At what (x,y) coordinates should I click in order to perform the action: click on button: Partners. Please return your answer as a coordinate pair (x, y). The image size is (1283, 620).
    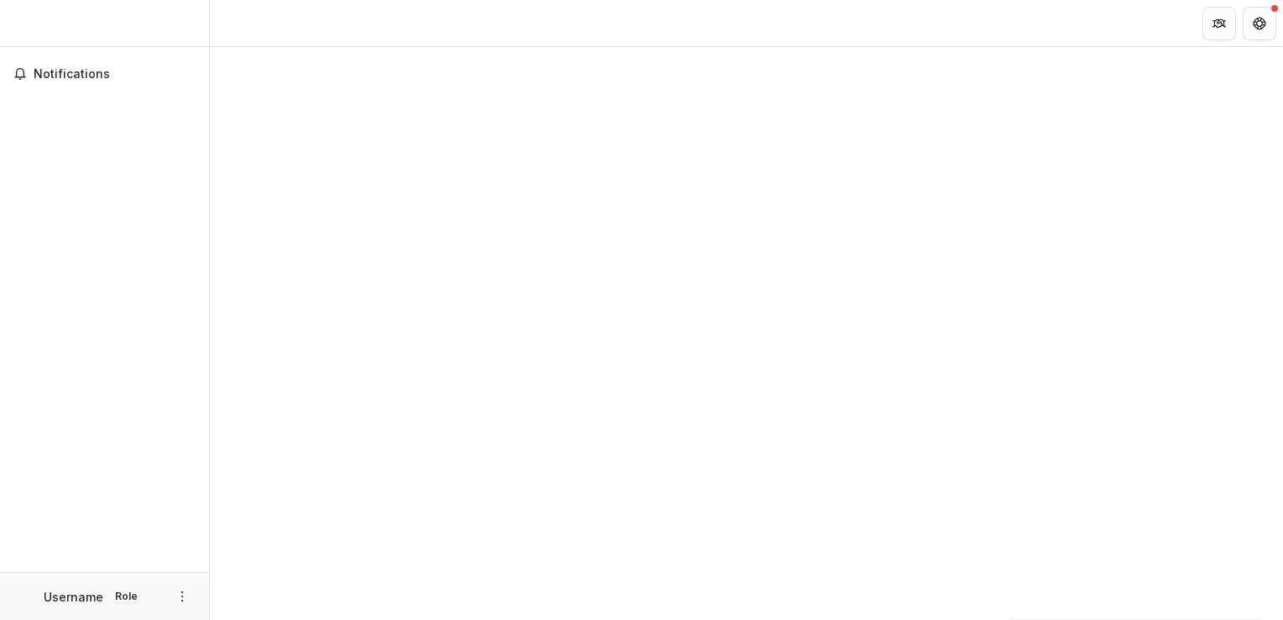
    Looking at the image, I should click on (1220, 24).